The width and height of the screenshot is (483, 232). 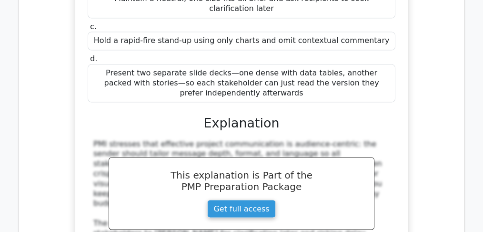 What do you see at coordinates (242, 123) in the screenshot?
I see `h3: Explanation` at bounding box center [242, 123].